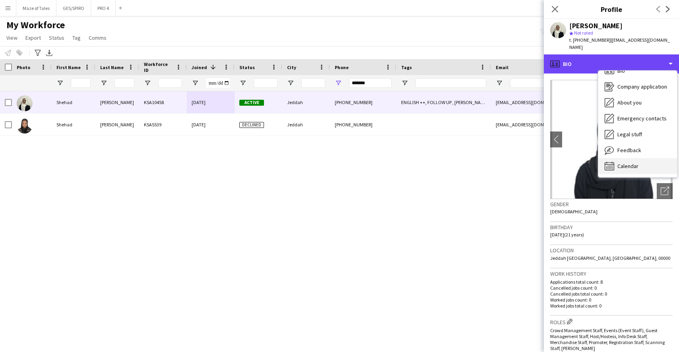 The height and width of the screenshot is (352, 679). Describe the element at coordinates (548, 83) in the screenshot. I see `input: Email Filter Input` at that location.